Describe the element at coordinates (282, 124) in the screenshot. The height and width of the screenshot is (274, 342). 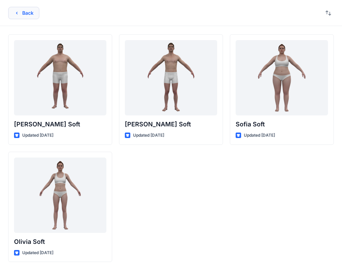
I see `p: Sofia Soft` at that location.